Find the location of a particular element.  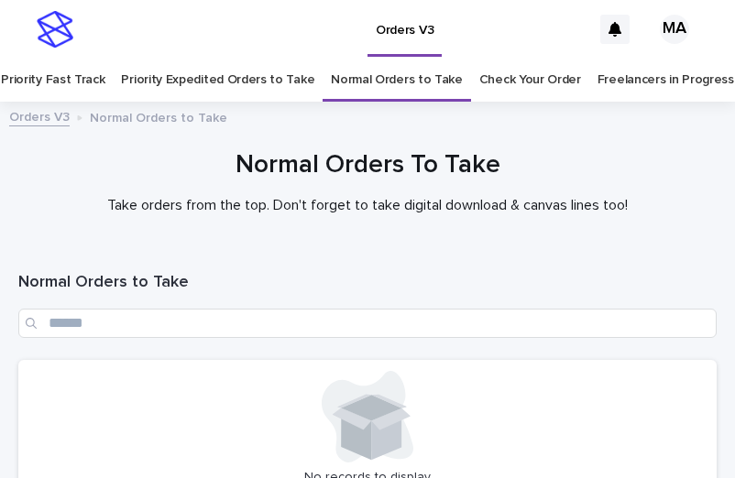

div: Search is located at coordinates (367, 323).